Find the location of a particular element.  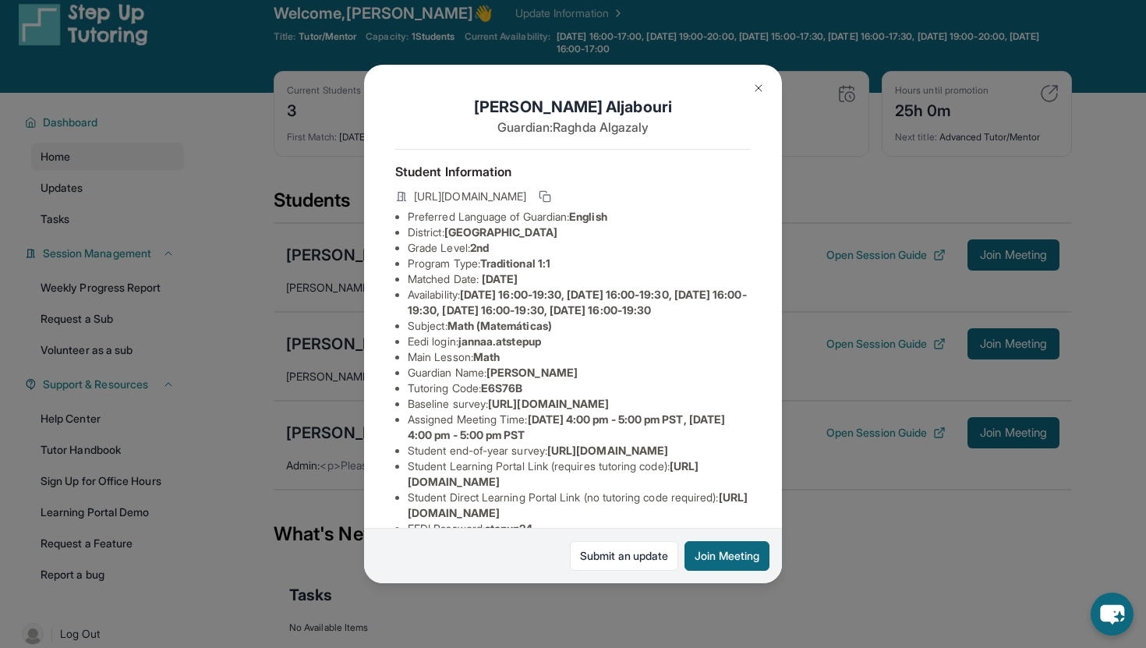

li: Subject : is located at coordinates (579, 326).